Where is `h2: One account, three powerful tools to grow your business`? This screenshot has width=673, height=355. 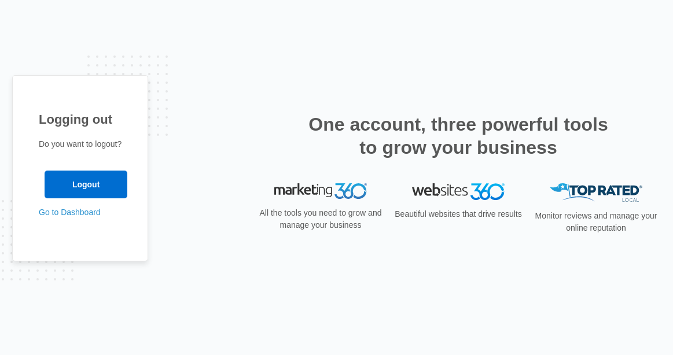
h2: One account, three powerful tools to grow your business is located at coordinates (458, 136).